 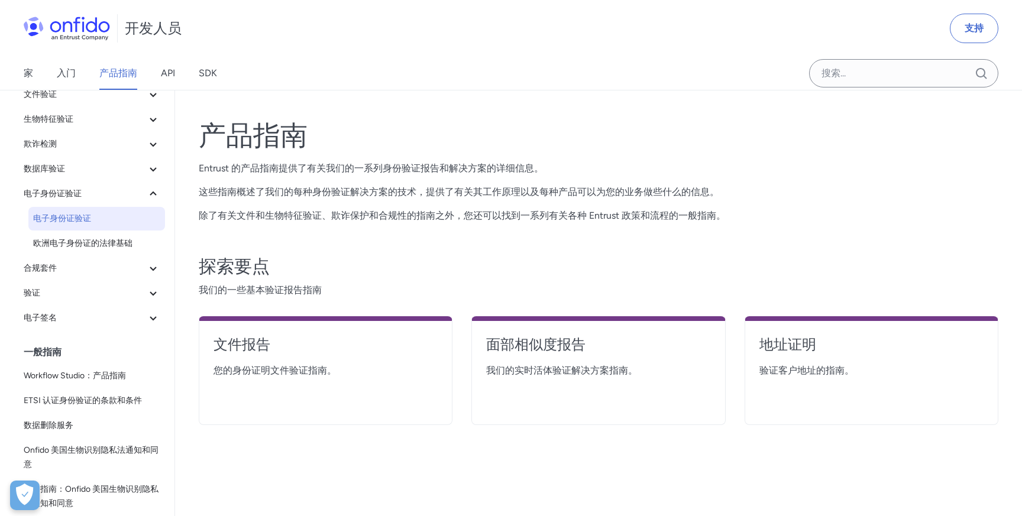 What do you see at coordinates (92, 293) in the screenshot?
I see `button: 验证` at bounding box center [92, 293].